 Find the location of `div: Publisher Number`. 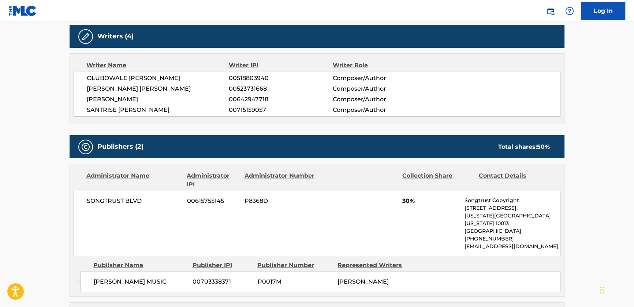

div: Publisher Number is located at coordinates (294, 266).